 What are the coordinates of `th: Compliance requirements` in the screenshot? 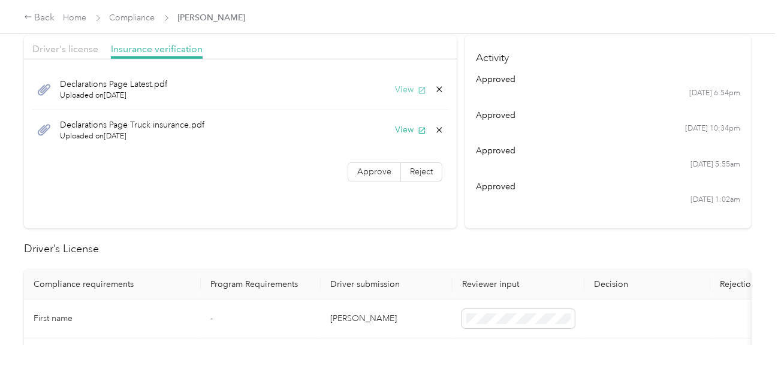 It's located at (112, 285).